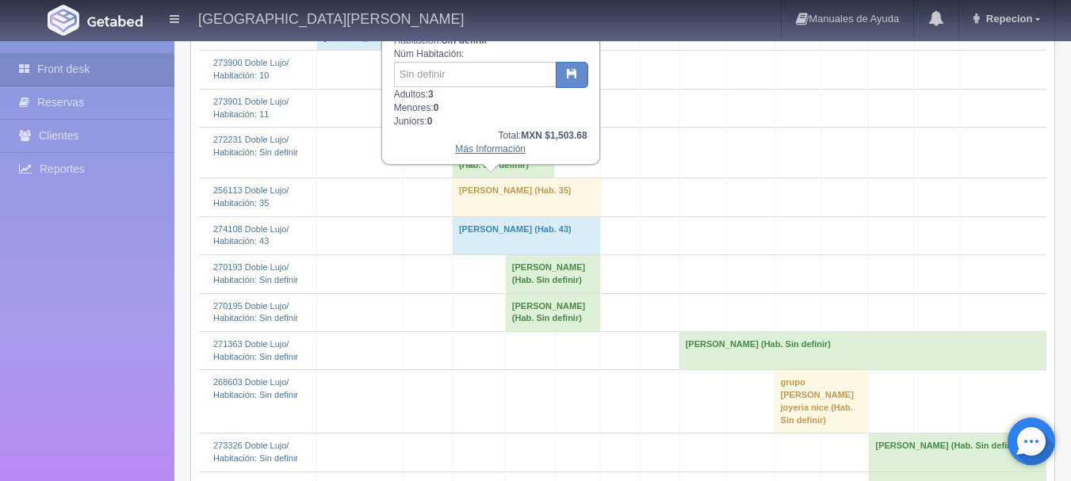  I want to click on a: 270195 Doble Lujo/Habitación: Sin definir, so click(255, 312).